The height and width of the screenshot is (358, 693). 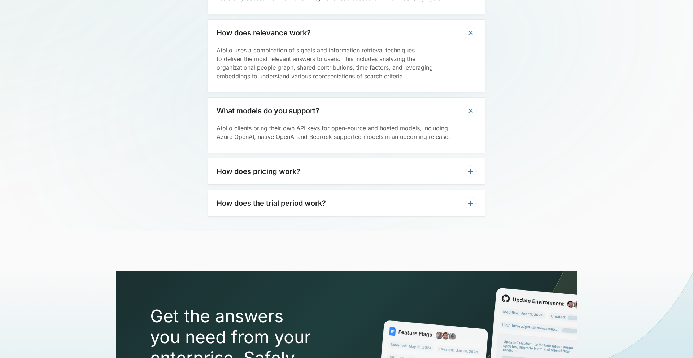 What do you see at coordinates (675, 341) in the screenshot?
I see `div: Chat Widget` at bounding box center [675, 341].